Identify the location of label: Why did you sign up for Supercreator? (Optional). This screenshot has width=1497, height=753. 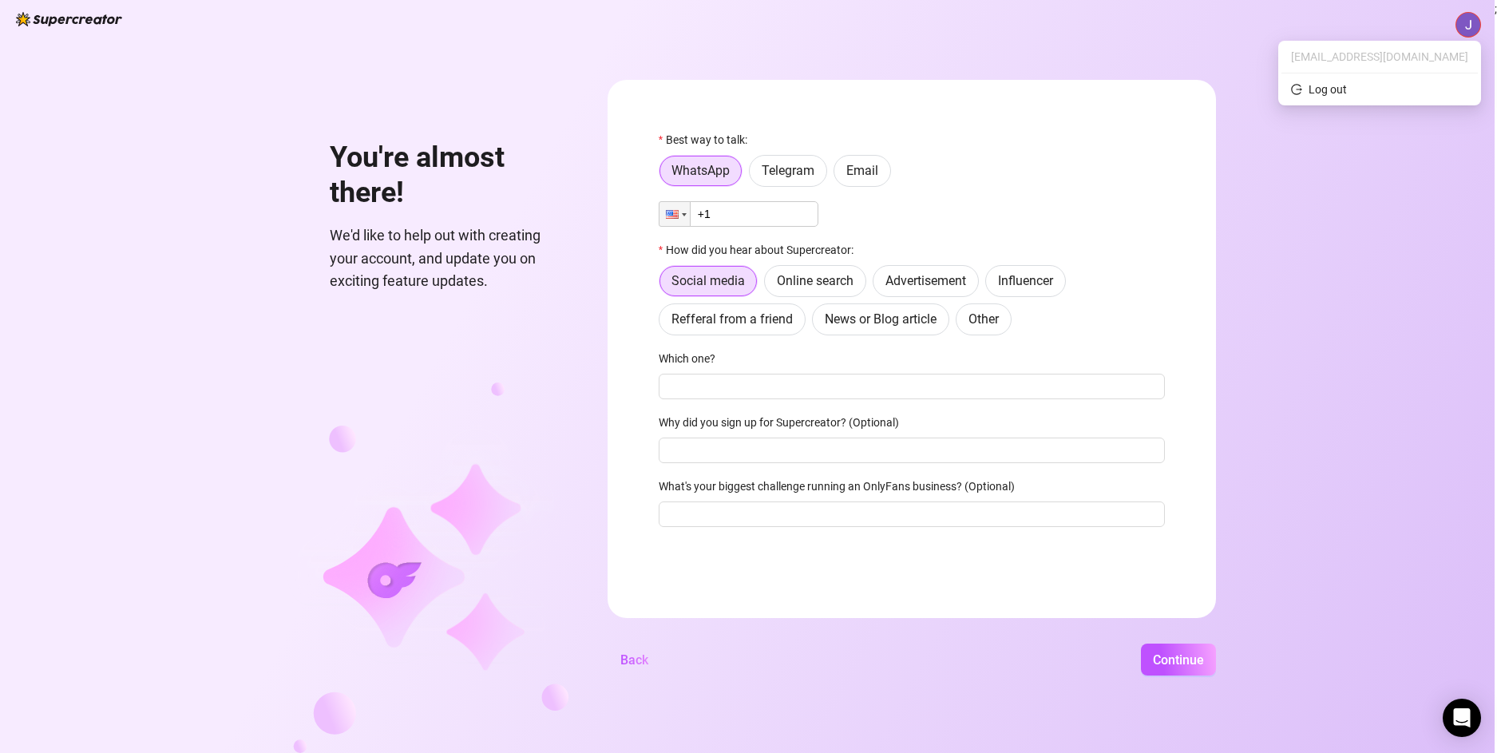
(784, 422).